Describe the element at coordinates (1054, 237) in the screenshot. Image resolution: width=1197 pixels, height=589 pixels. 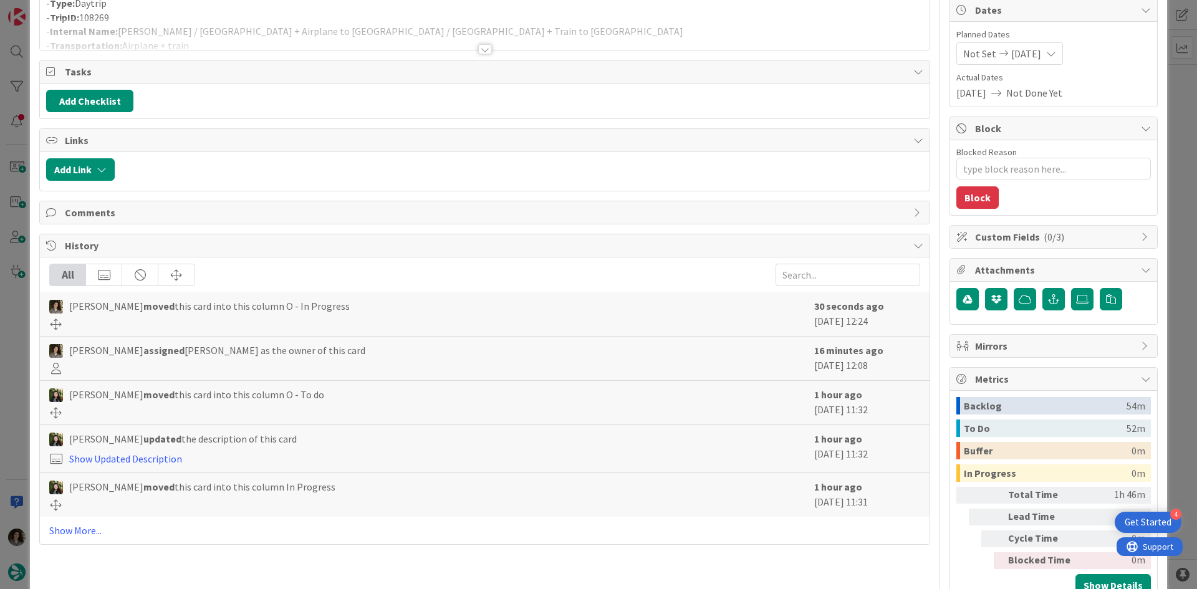
I see `span: ( 0/3 )` at that location.